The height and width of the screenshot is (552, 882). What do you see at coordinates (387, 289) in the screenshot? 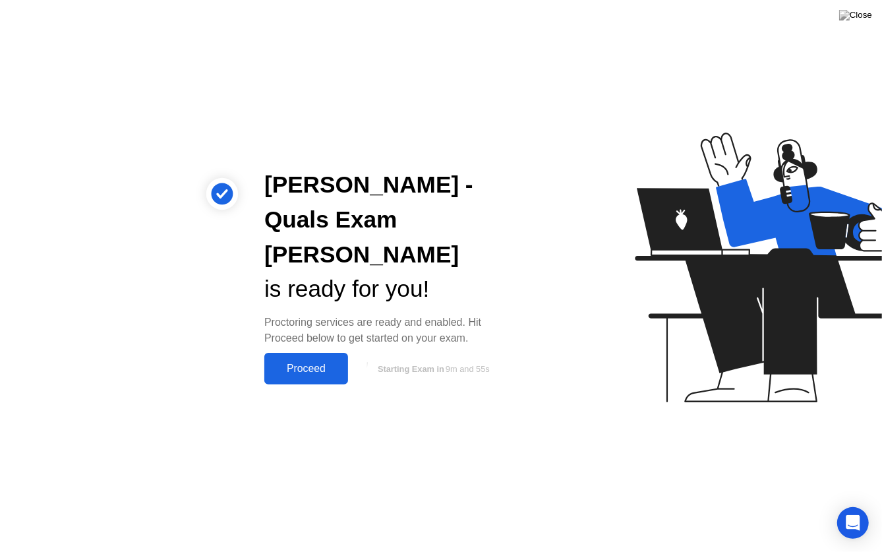
I see `div: is ready for you!` at bounding box center [387, 289].